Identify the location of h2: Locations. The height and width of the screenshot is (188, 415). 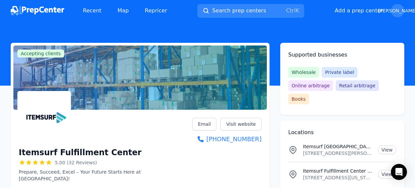
(342, 132).